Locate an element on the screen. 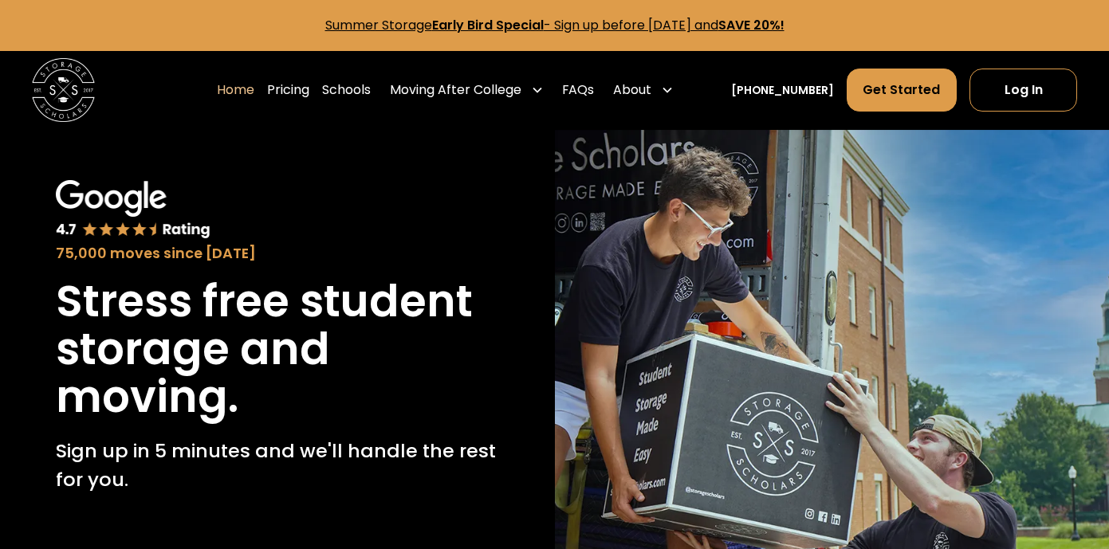 The height and width of the screenshot is (549, 1109). a: Pricing is located at coordinates (288, 90).